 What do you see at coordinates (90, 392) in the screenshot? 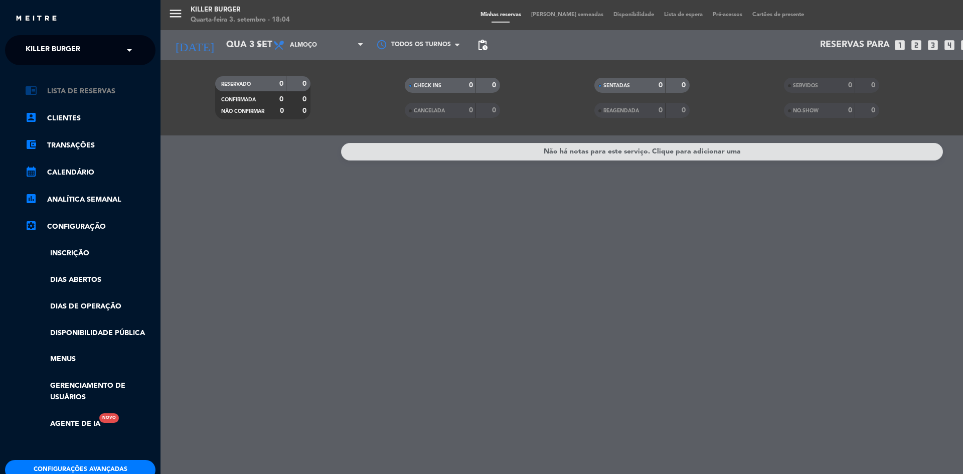
I see `a: Gerenciamento de usuários` at bounding box center [90, 392].